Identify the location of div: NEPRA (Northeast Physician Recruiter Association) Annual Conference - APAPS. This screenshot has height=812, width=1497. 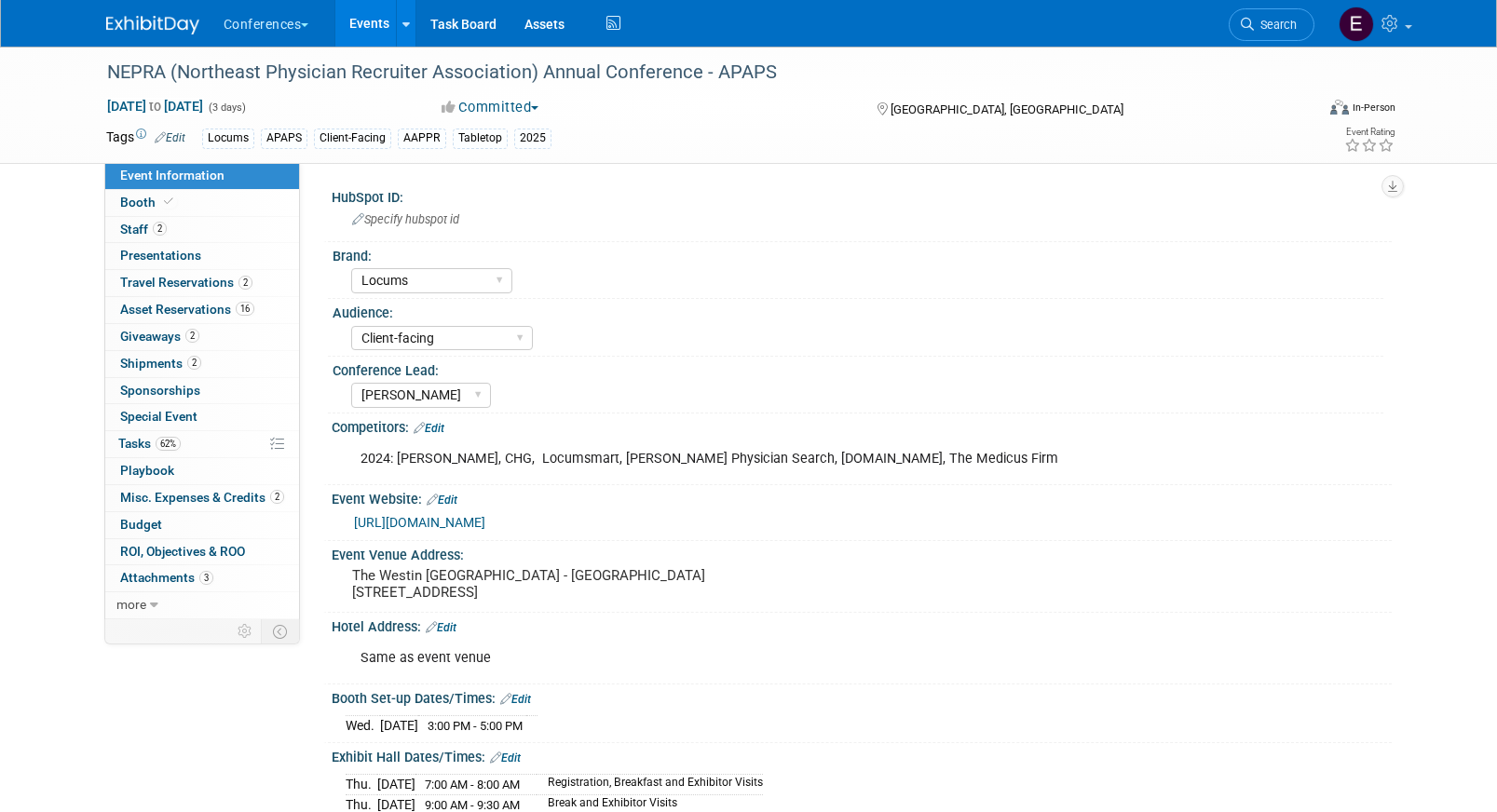
(693, 73).